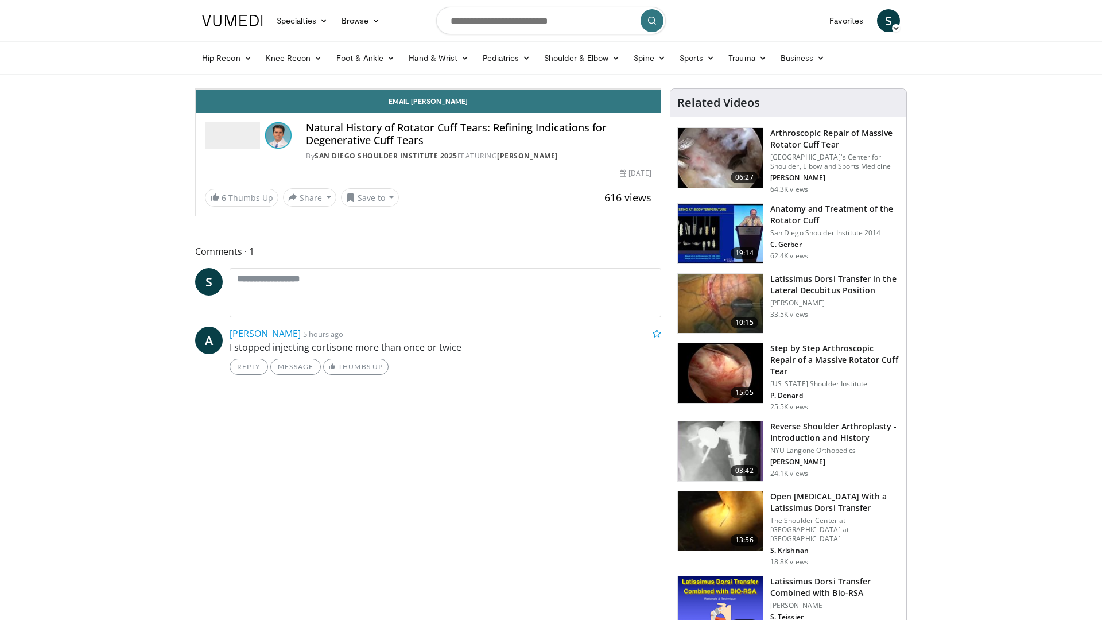  What do you see at coordinates (745, 177) in the screenshot?
I see `span: 06:27` at bounding box center [745, 177].